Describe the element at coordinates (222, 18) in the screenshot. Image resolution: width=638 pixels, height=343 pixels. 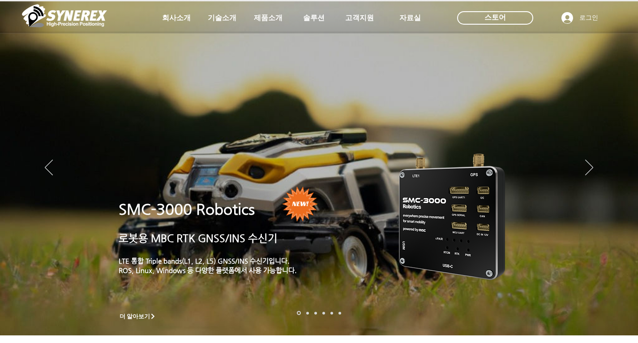
I see `span: 기술소개` at that location.